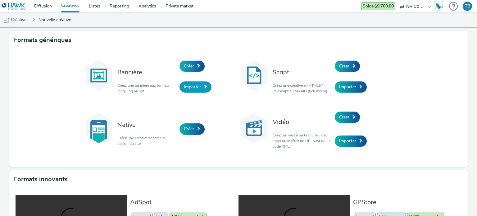 The width and height of the screenshot is (477, 216). I want to click on strong: $9,700.00, so click(385, 6).